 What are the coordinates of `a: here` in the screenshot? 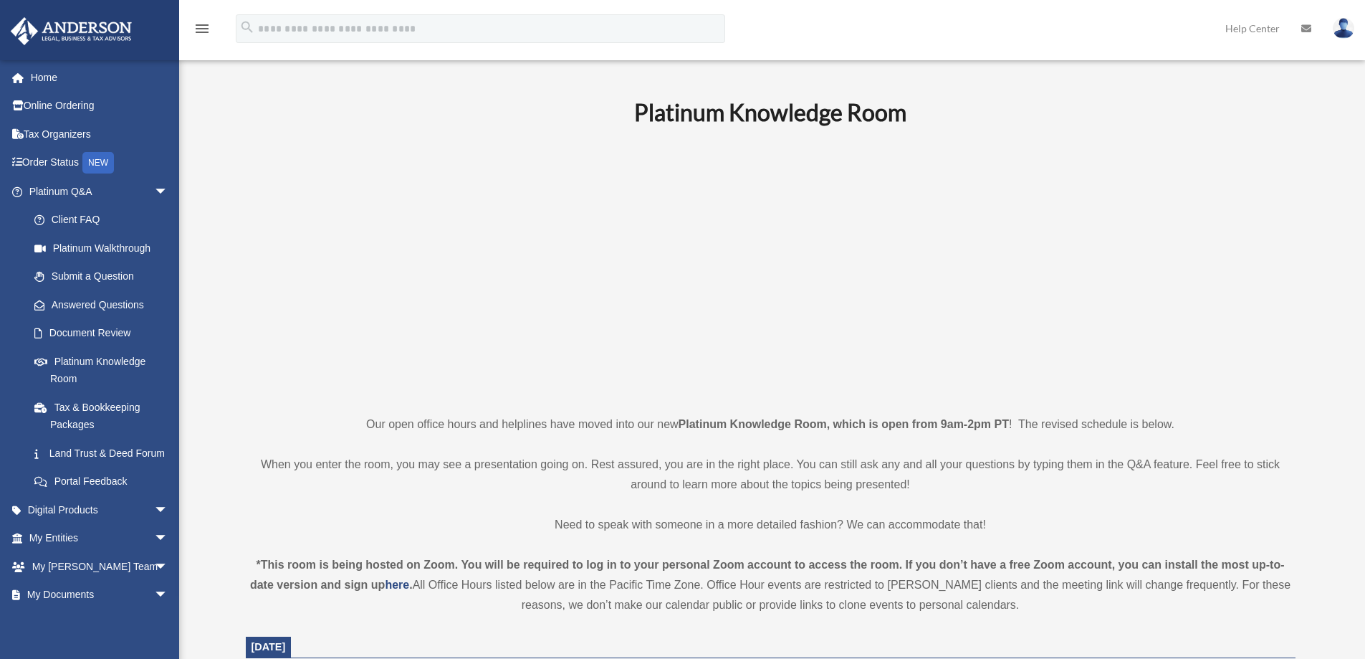 It's located at (397, 584).